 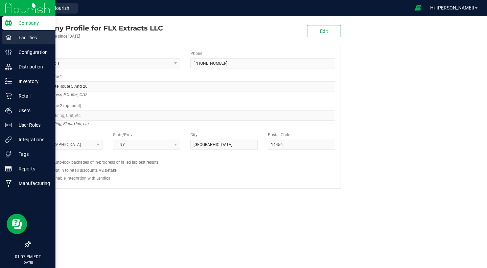 I want to click on p: Inventory, so click(x=32, y=81).